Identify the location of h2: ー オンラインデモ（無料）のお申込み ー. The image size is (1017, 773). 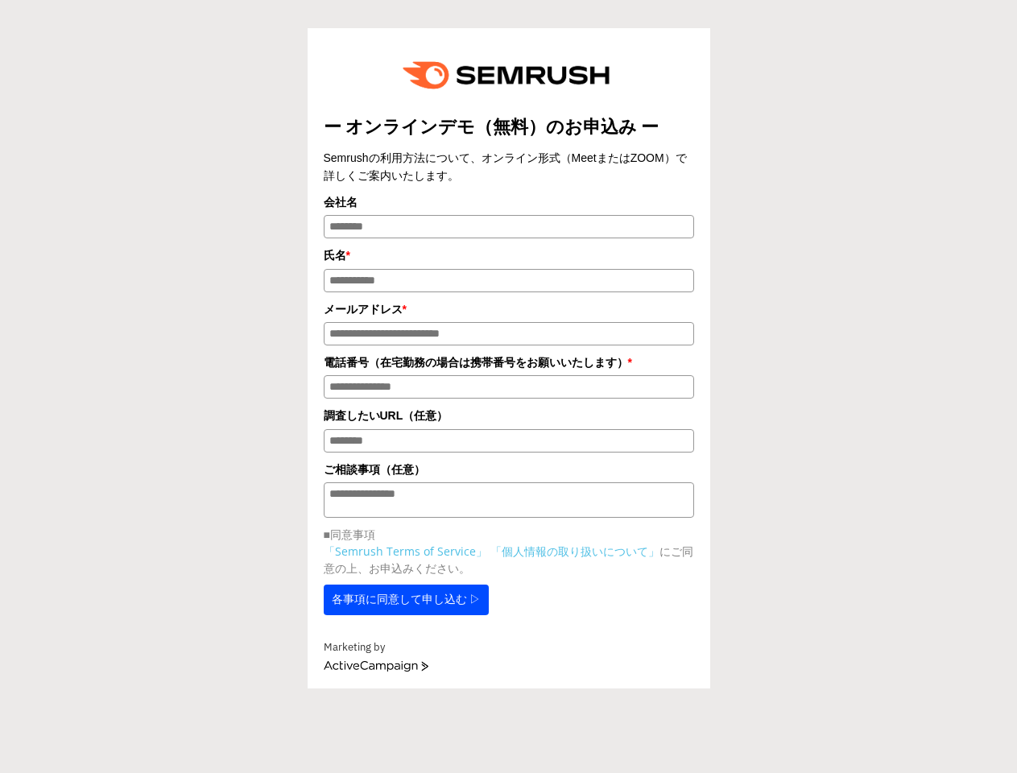
(509, 127).